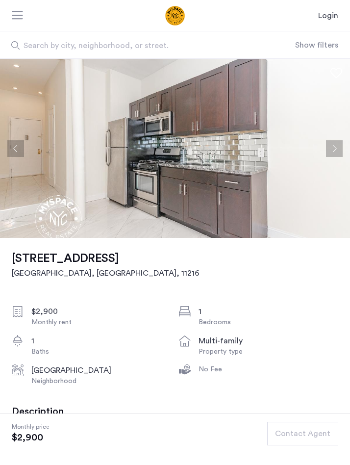 Image resolution: width=350 pixels, height=465 pixels. What do you see at coordinates (175, 411) in the screenshot?
I see `h3: Description` at bounding box center [175, 411].